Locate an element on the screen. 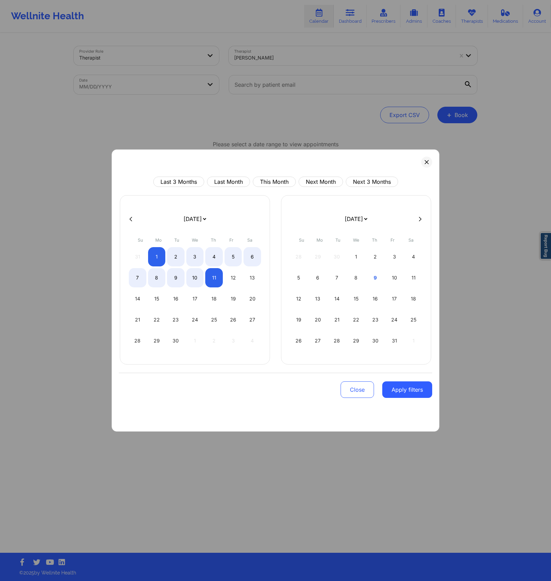 Image resolution: width=551 pixels, height=581 pixels. div: Wed Sep 17 2025 is located at coordinates (195, 299).